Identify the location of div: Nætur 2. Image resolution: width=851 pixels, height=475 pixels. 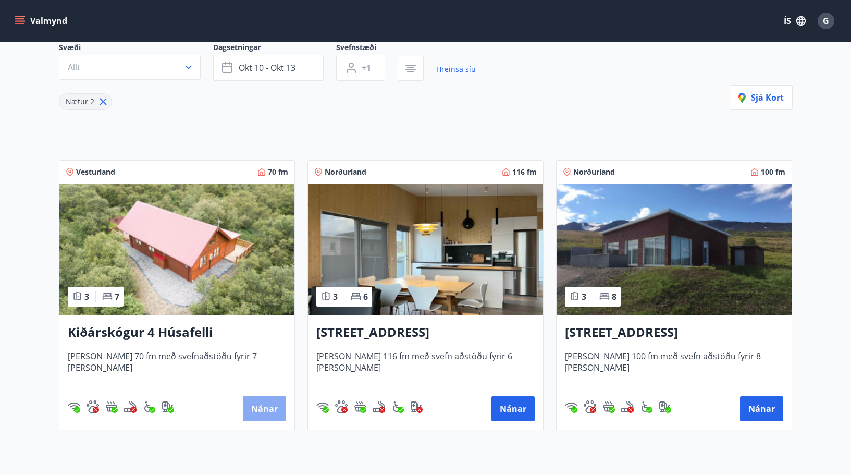
(85, 102).